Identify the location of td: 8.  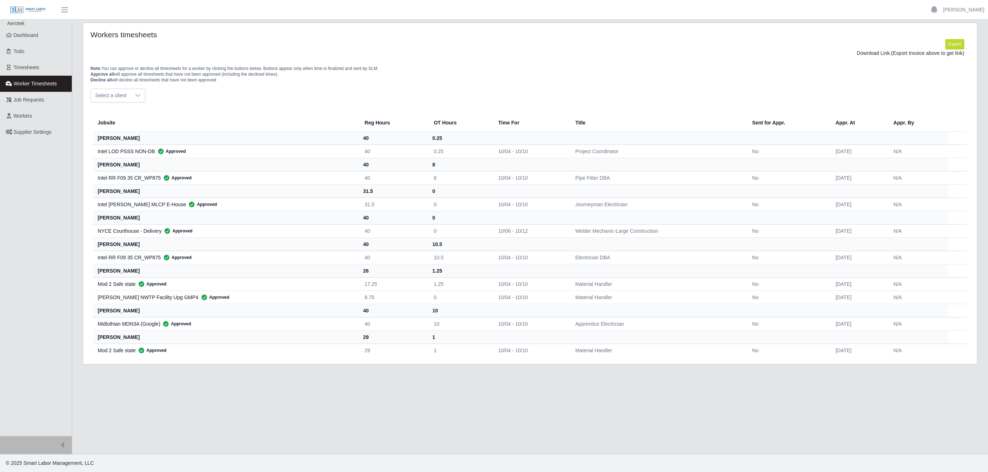
(460, 178).